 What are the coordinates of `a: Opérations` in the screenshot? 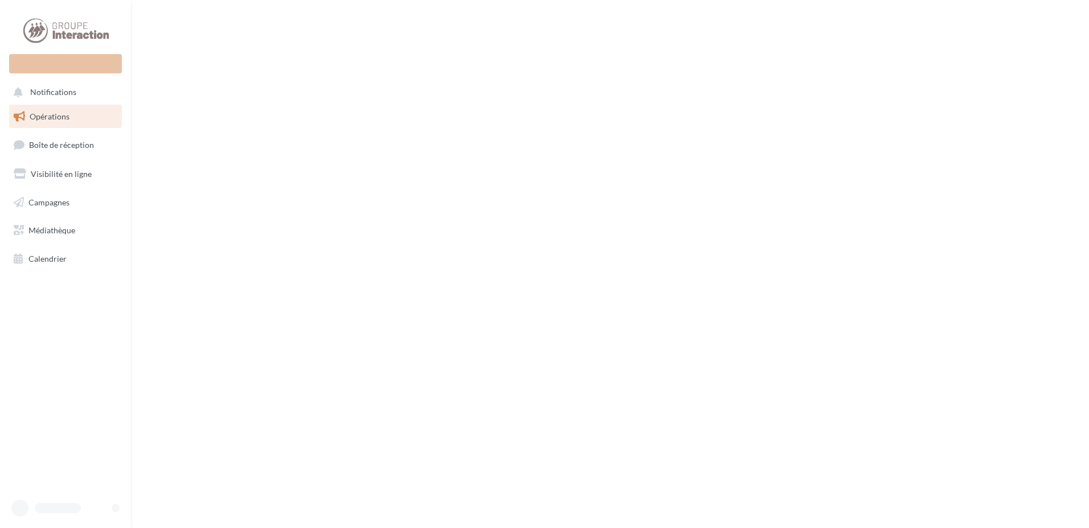 It's located at (65, 117).